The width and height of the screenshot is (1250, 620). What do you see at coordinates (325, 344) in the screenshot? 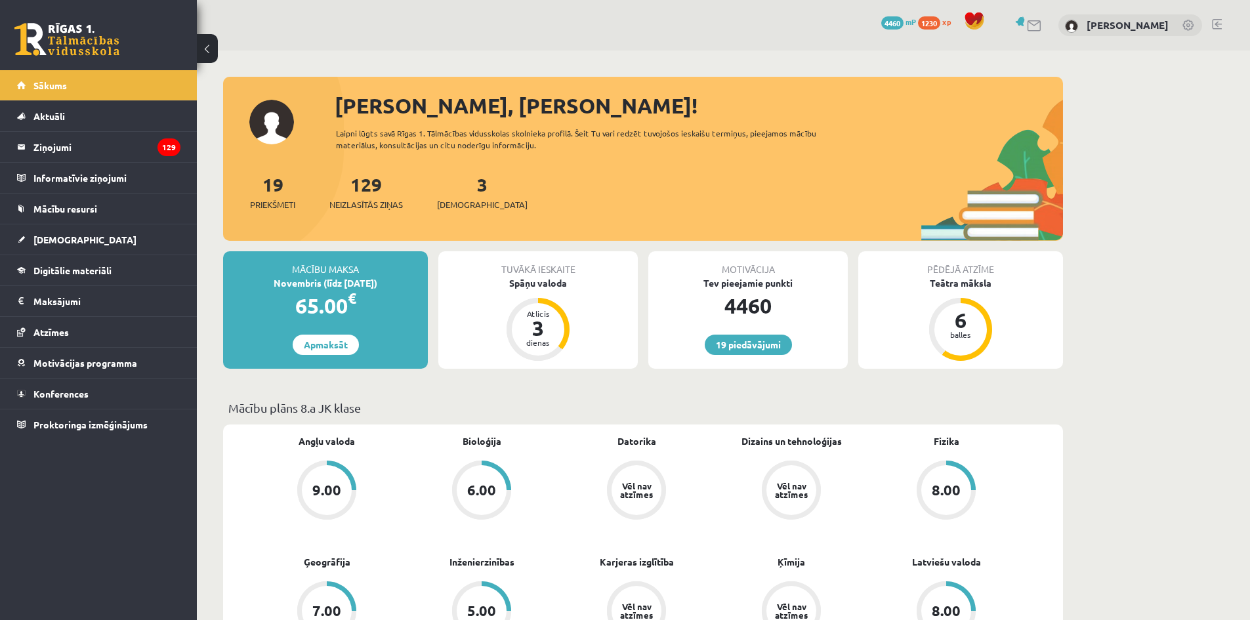
I see `a: Apmaksāt` at bounding box center [325, 344].